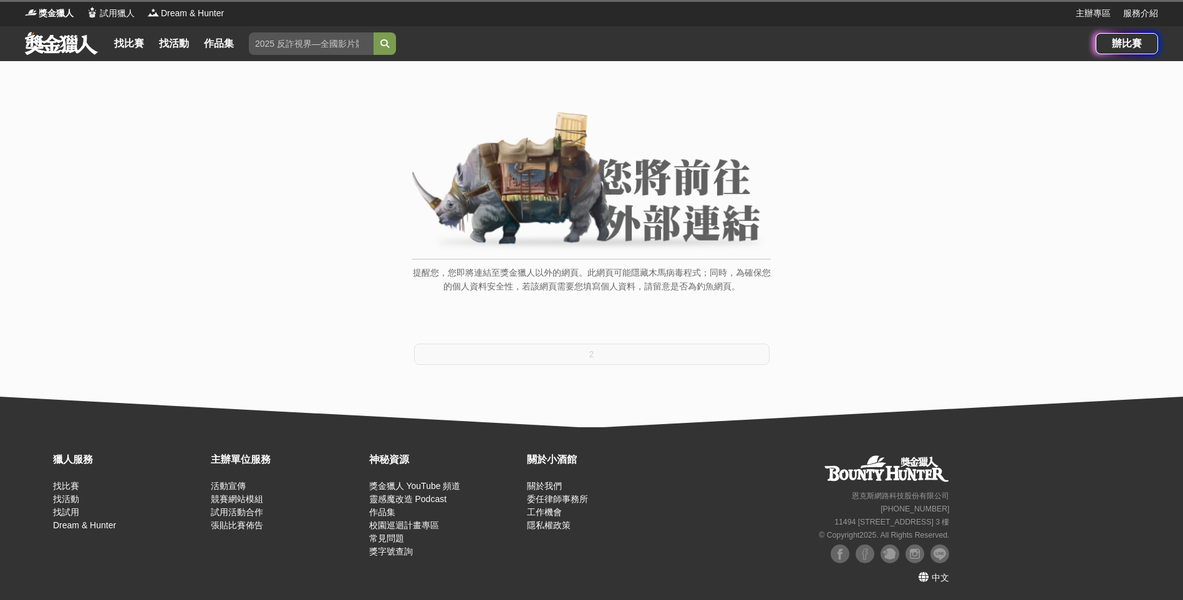 The height and width of the screenshot is (600, 1183). What do you see at coordinates (1140, 13) in the screenshot?
I see `a: 服務介紹` at bounding box center [1140, 13].